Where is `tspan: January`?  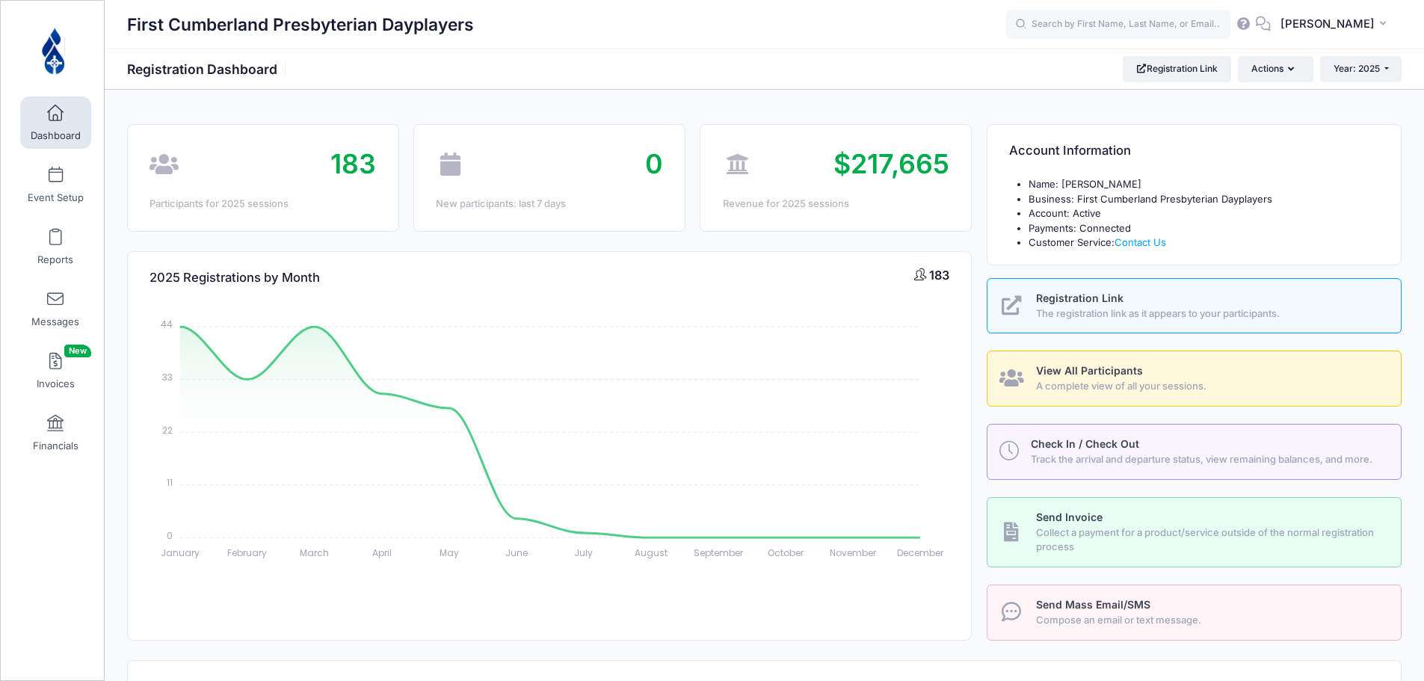
tspan: January is located at coordinates (180, 553).